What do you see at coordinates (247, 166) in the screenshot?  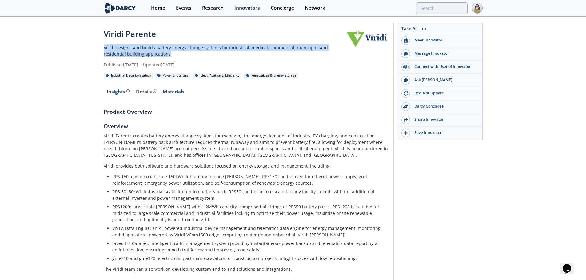 I see `p: Viridi provides both software and hardware solutions focused on energy storage and management, in...` at bounding box center [247, 166].